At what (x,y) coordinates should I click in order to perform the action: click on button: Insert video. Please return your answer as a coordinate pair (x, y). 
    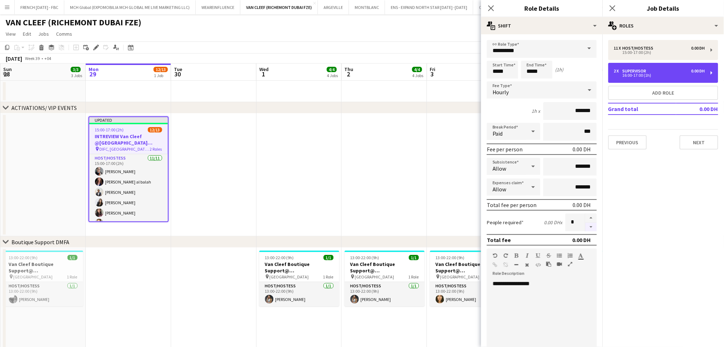
    Looking at the image, I should click on (560, 264).